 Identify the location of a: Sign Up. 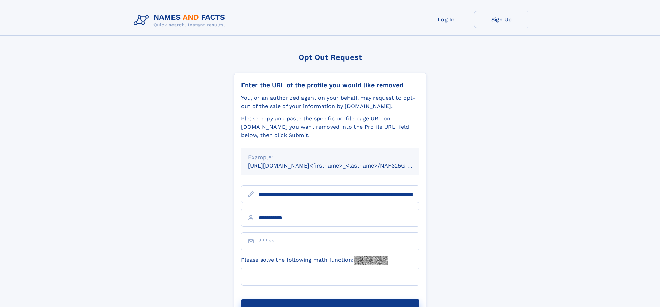
(502, 19).